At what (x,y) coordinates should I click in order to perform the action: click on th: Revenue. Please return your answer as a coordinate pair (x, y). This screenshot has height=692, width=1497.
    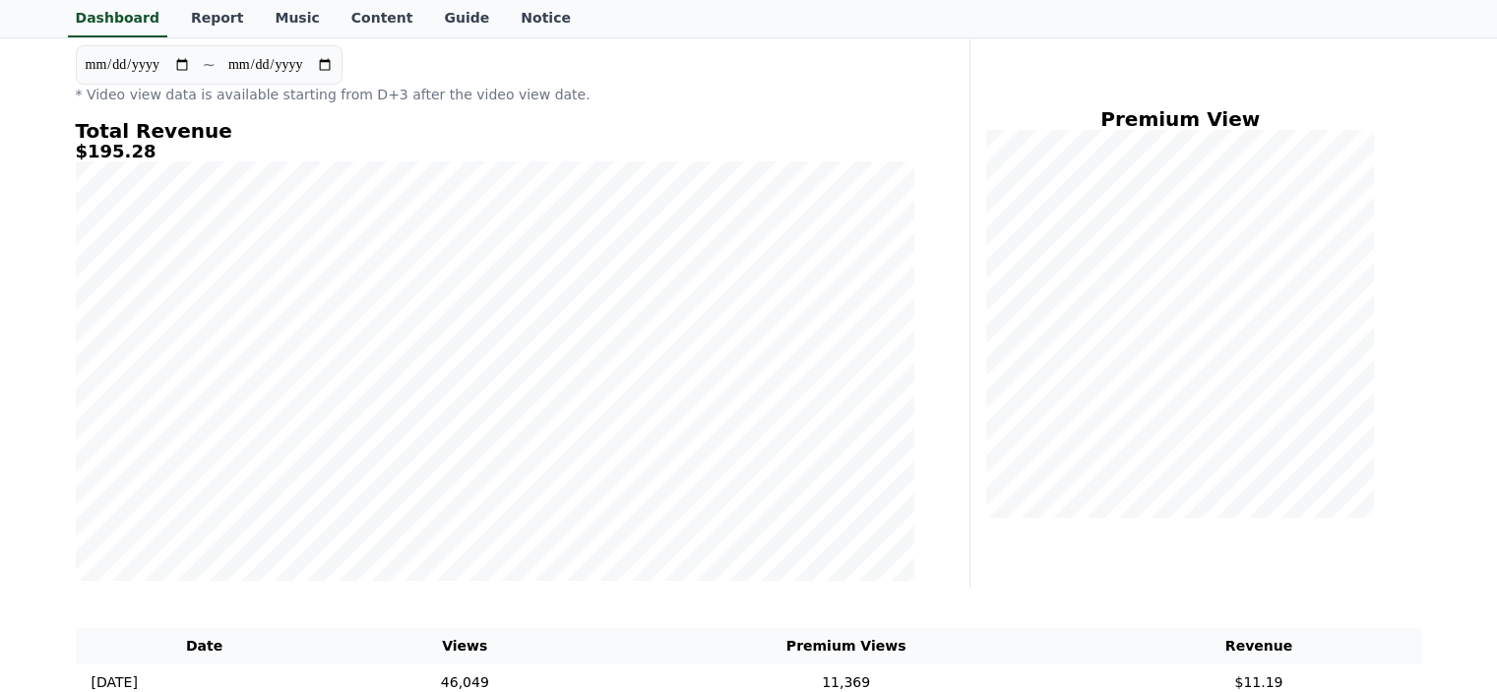
    Looking at the image, I should click on (1258, 646).